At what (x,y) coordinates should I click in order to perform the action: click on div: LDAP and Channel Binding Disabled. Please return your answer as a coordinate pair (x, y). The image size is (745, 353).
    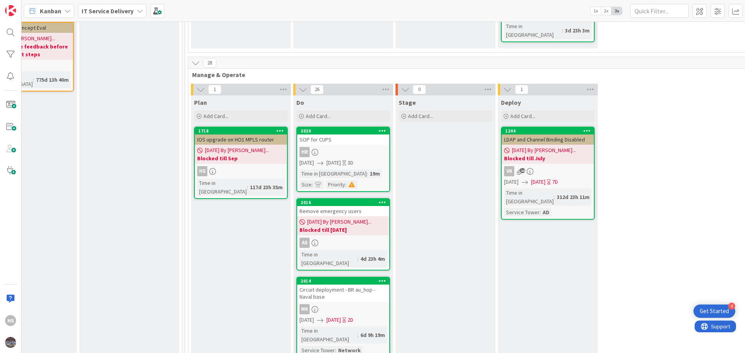
    Looking at the image, I should click on (548, 139).